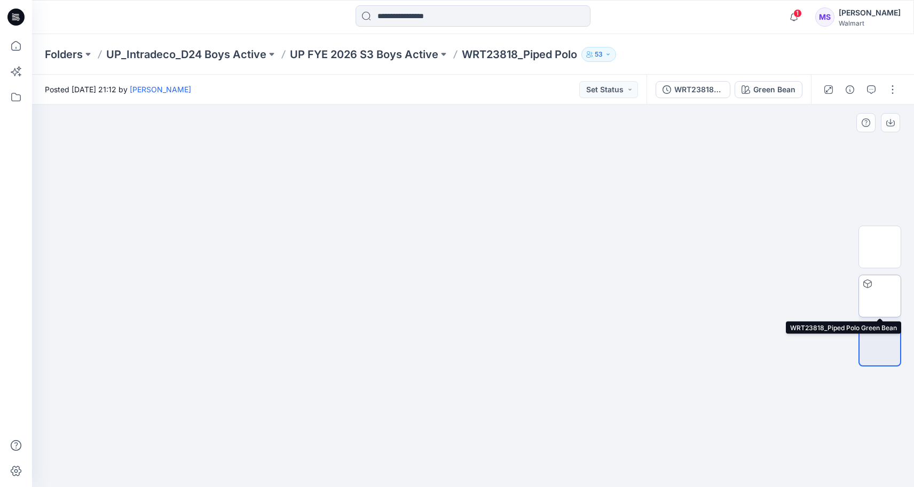 Image resolution: width=914 pixels, height=487 pixels. What do you see at coordinates (693, 90) in the screenshot?
I see `button: WRT23818_Piped Polo` at bounding box center [693, 90].